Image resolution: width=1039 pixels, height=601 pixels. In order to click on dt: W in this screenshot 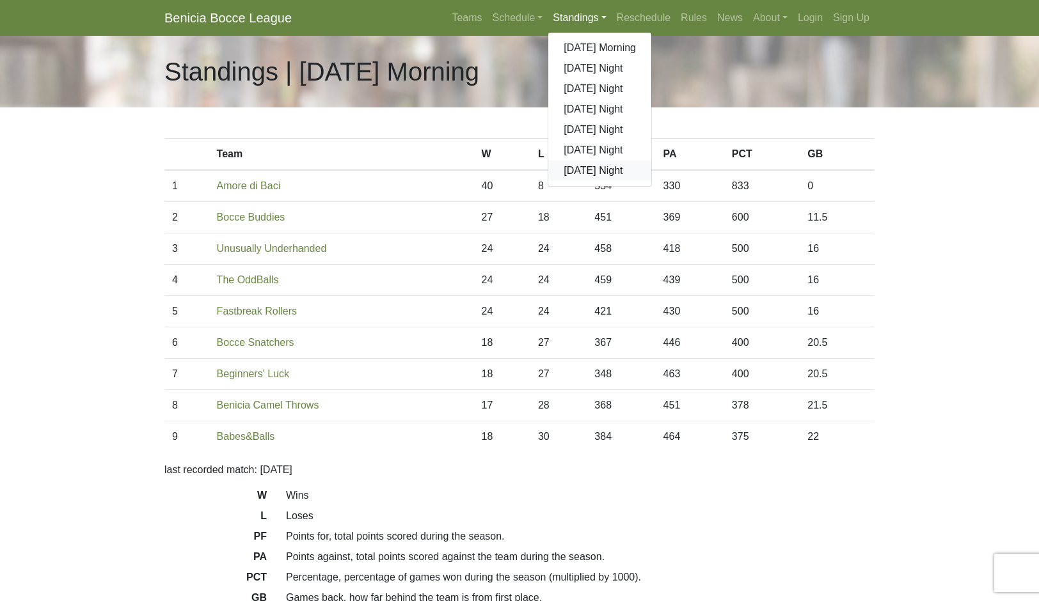, I will do `click(216, 498)`.